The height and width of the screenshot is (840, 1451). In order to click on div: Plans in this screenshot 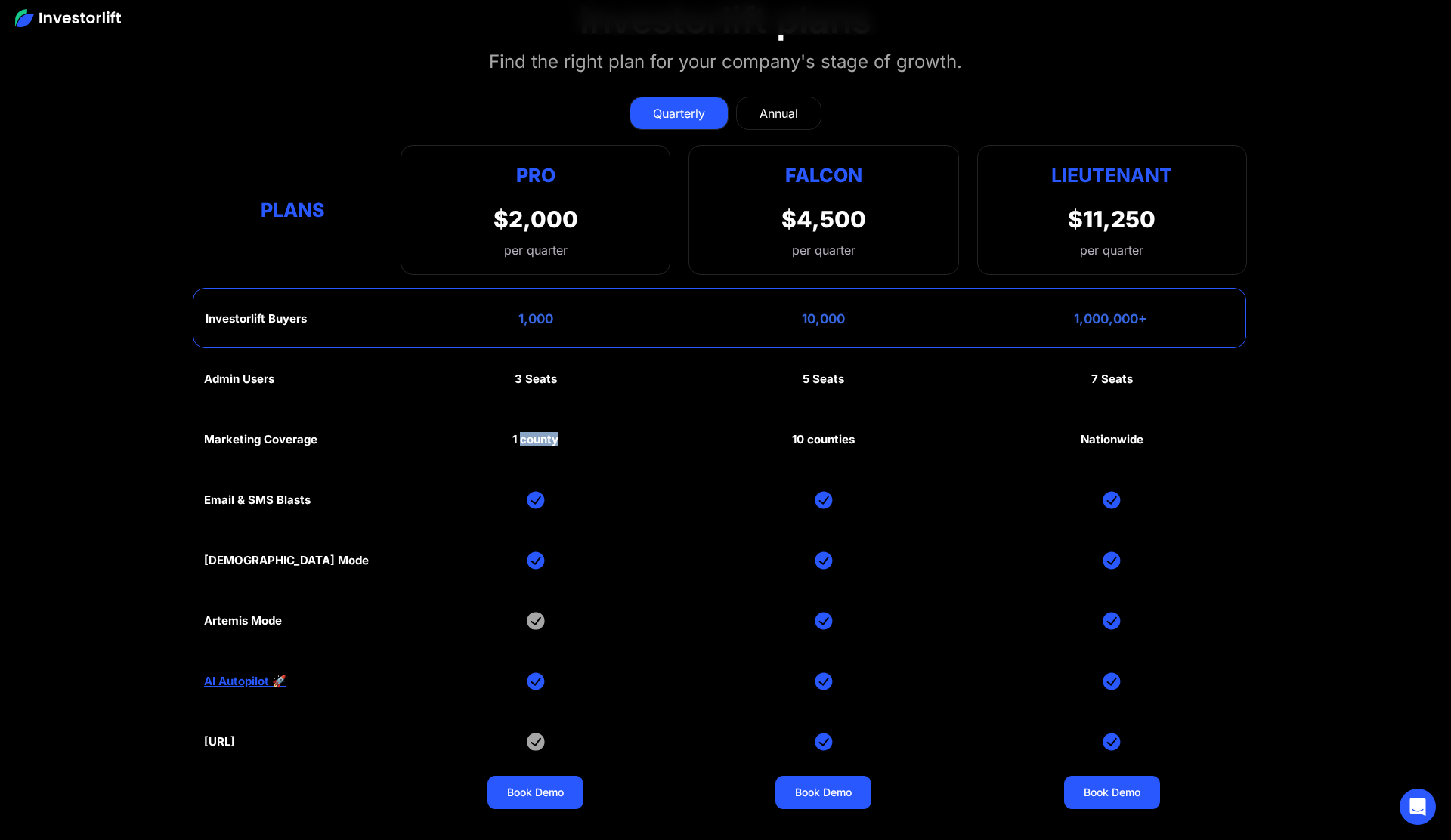, I will do `click(293, 209)`.